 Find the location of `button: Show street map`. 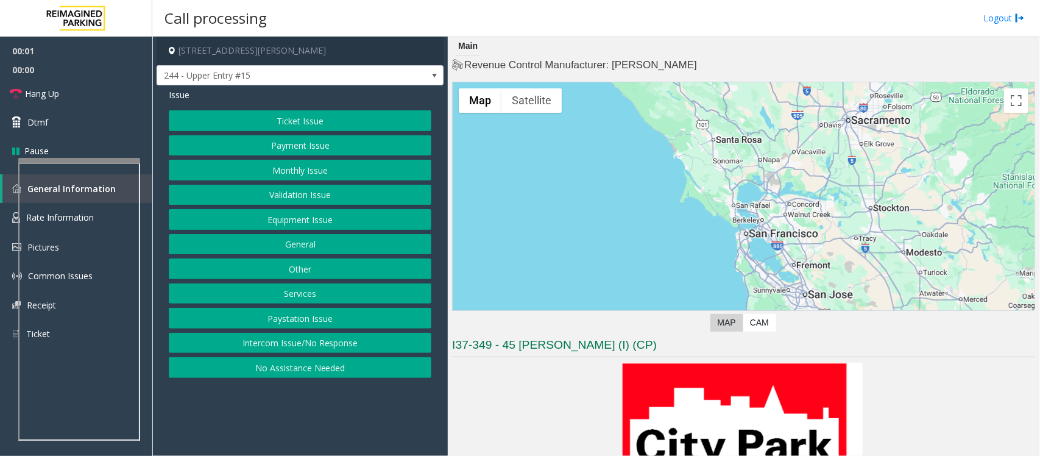

button: Show street map is located at coordinates (480, 101).